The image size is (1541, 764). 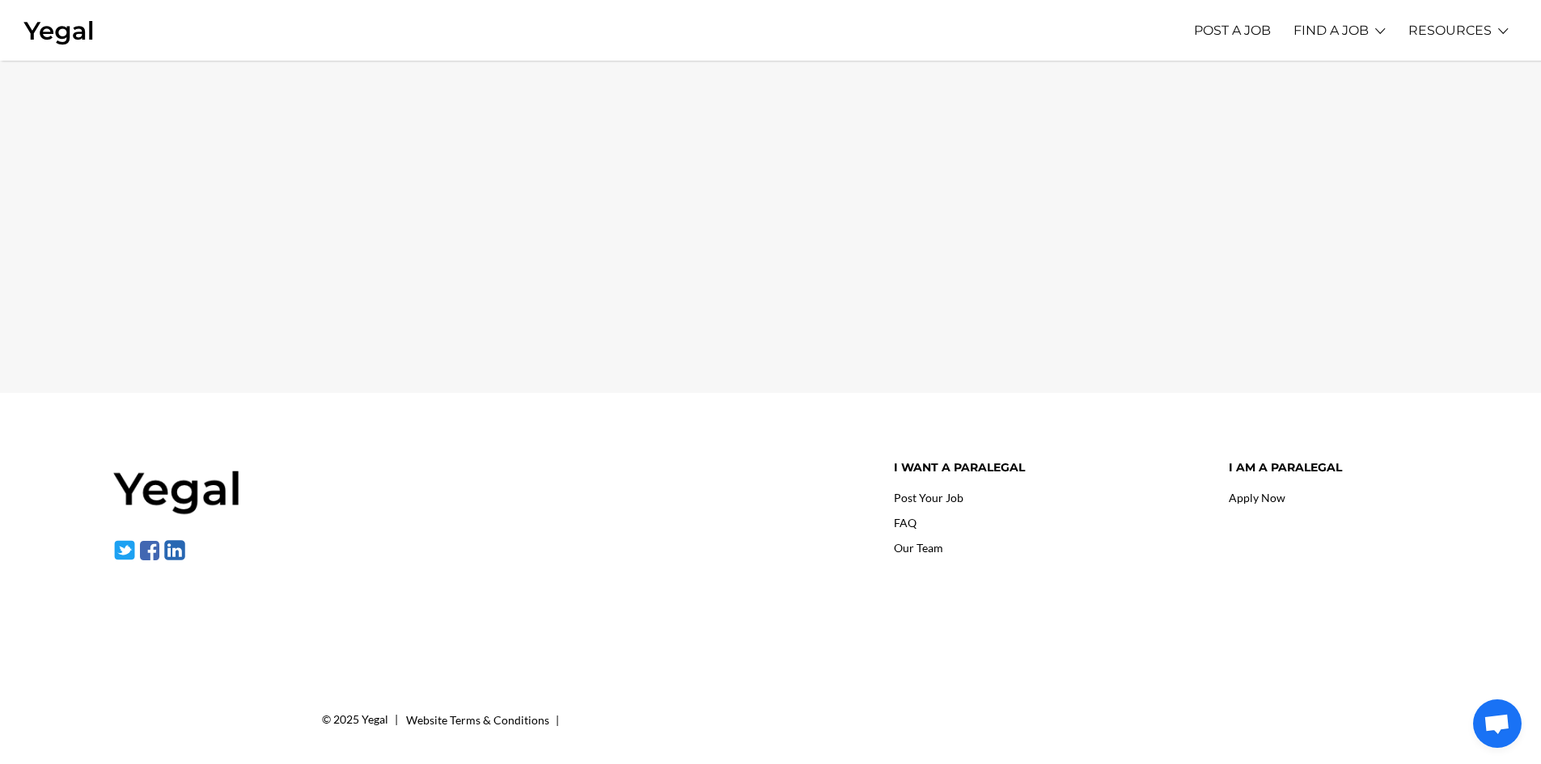 What do you see at coordinates (1330, 30) in the screenshot?
I see `a: FIND A JOB` at bounding box center [1330, 30].